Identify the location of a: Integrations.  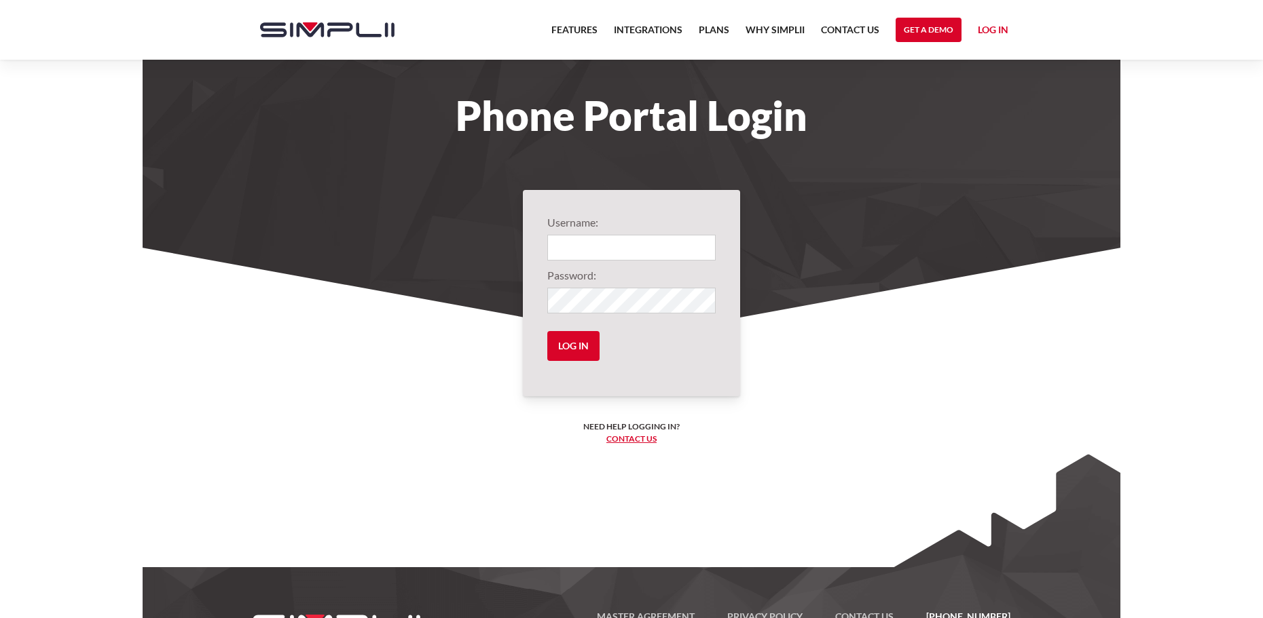
(648, 34).